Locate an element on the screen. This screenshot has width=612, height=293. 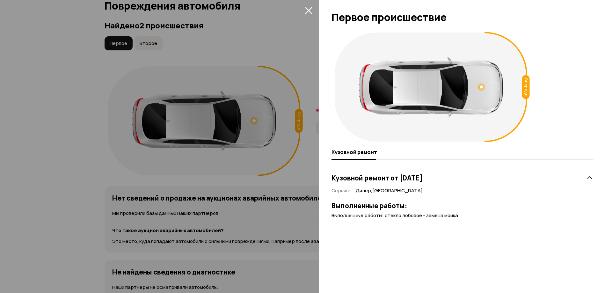
div: Спереди is located at coordinates (526, 87).